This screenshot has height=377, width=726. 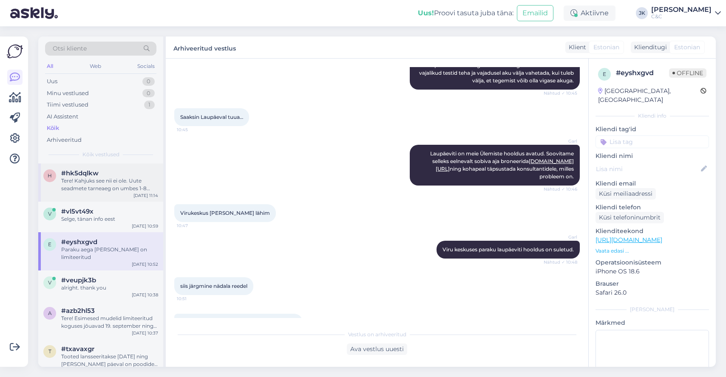 What do you see at coordinates (652, 207) in the screenshot?
I see `p: Kliendi telefon` at bounding box center [652, 207].